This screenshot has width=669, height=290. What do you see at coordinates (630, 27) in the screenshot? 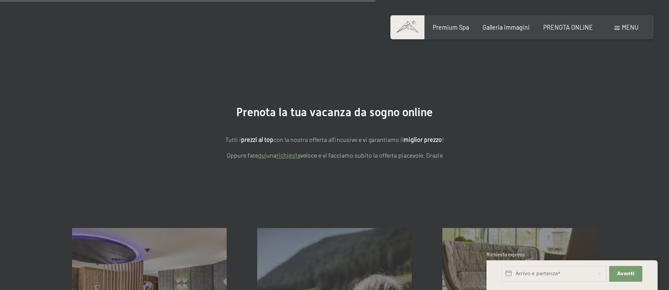
I see `span: Menu` at bounding box center [630, 27].